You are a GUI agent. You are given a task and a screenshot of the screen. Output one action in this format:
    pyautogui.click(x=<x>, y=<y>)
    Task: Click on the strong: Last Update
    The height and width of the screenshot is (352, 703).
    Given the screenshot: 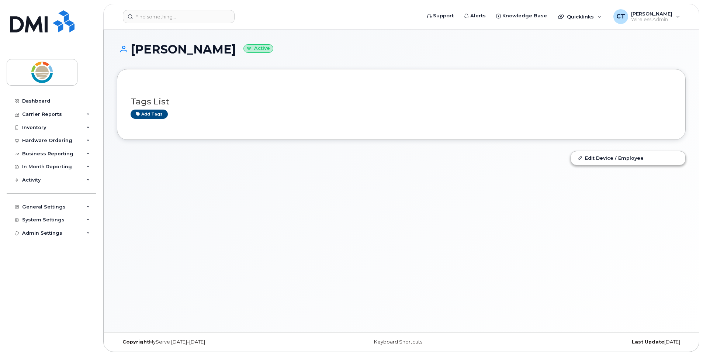 What is the action you would take?
    pyautogui.click(x=648, y=341)
    